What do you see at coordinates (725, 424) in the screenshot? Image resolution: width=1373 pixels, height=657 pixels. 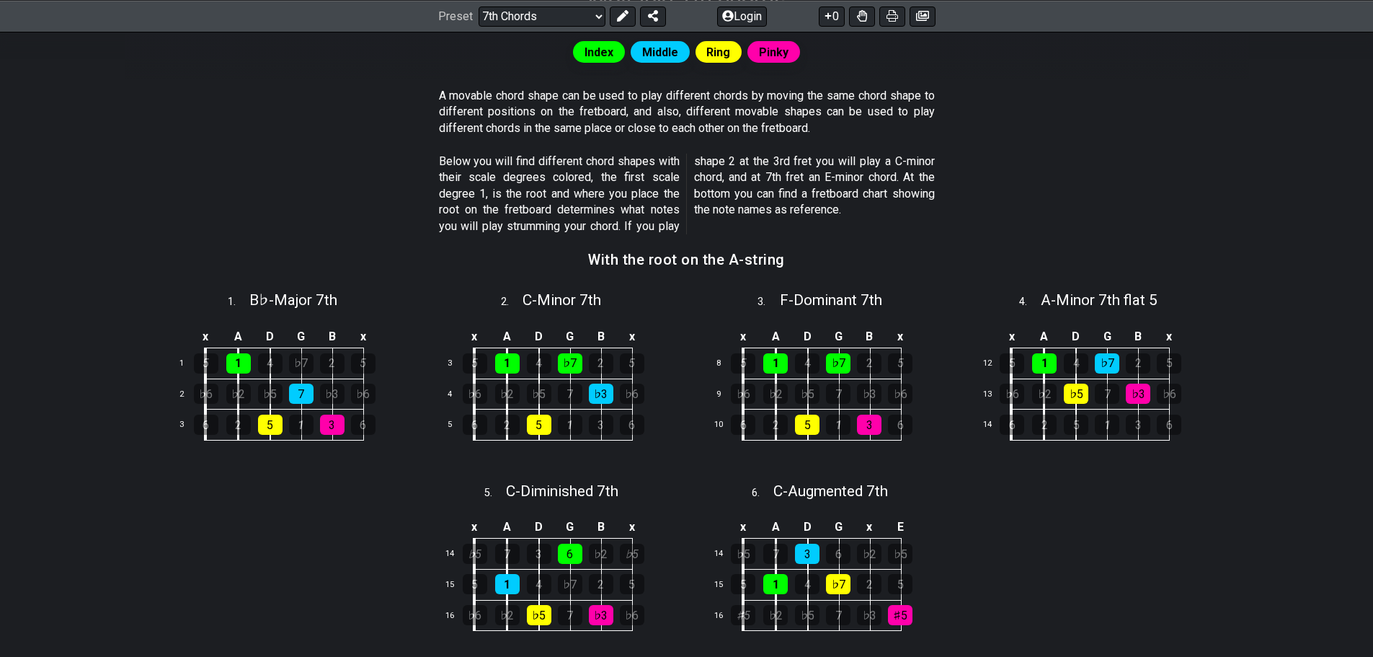 I see `td: 10` at bounding box center [725, 424].